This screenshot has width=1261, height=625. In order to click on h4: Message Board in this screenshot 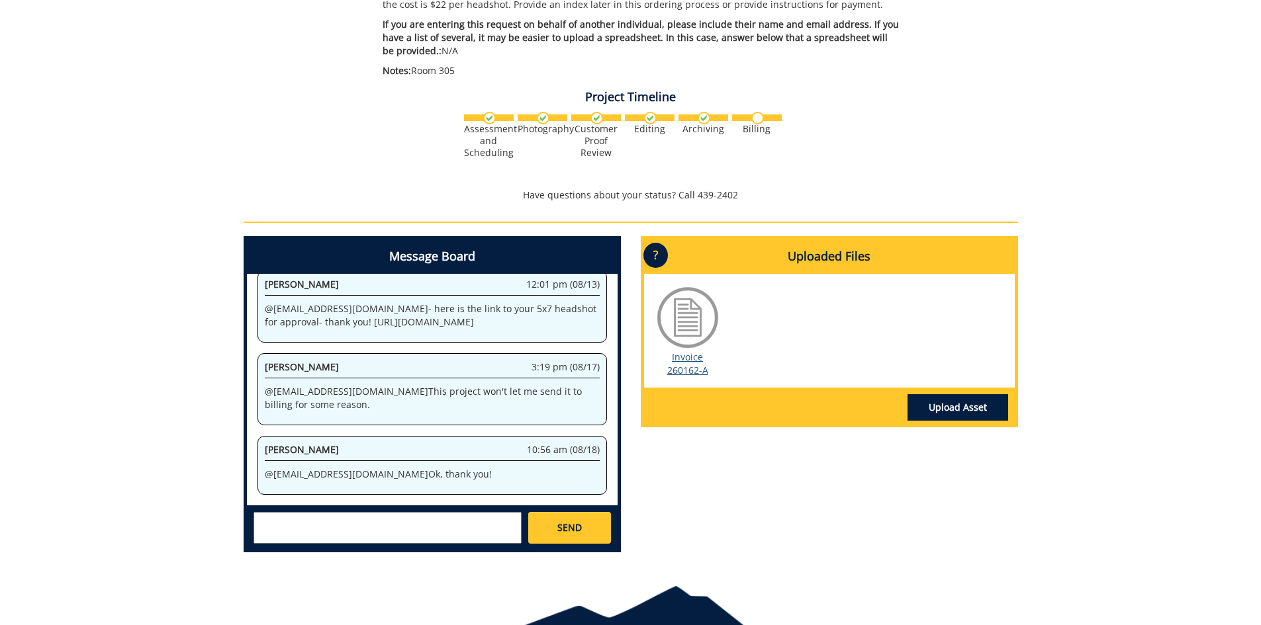, I will do `click(432, 257)`.